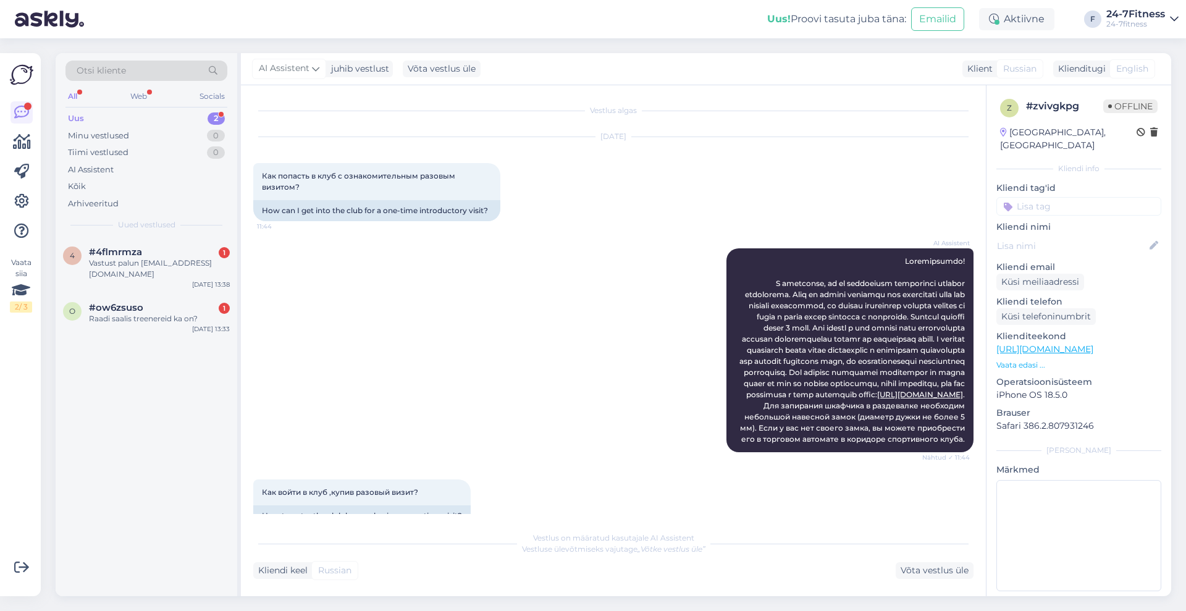 This screenshot has width=1186, height=611. Describe the element at coordinates (614, 549) in the screenshot. I see `span: Vestluse ülevõtmiseks vajutage` at that location.